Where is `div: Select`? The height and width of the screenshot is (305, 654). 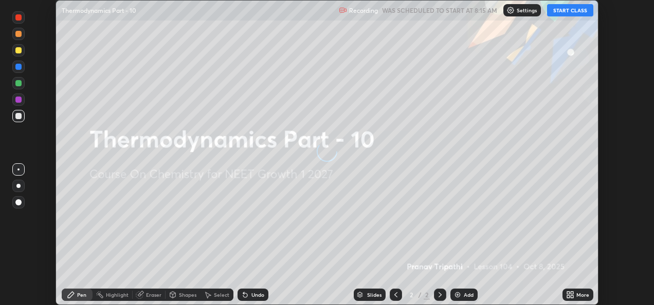 div: Select is located at coordinates (222, 295).